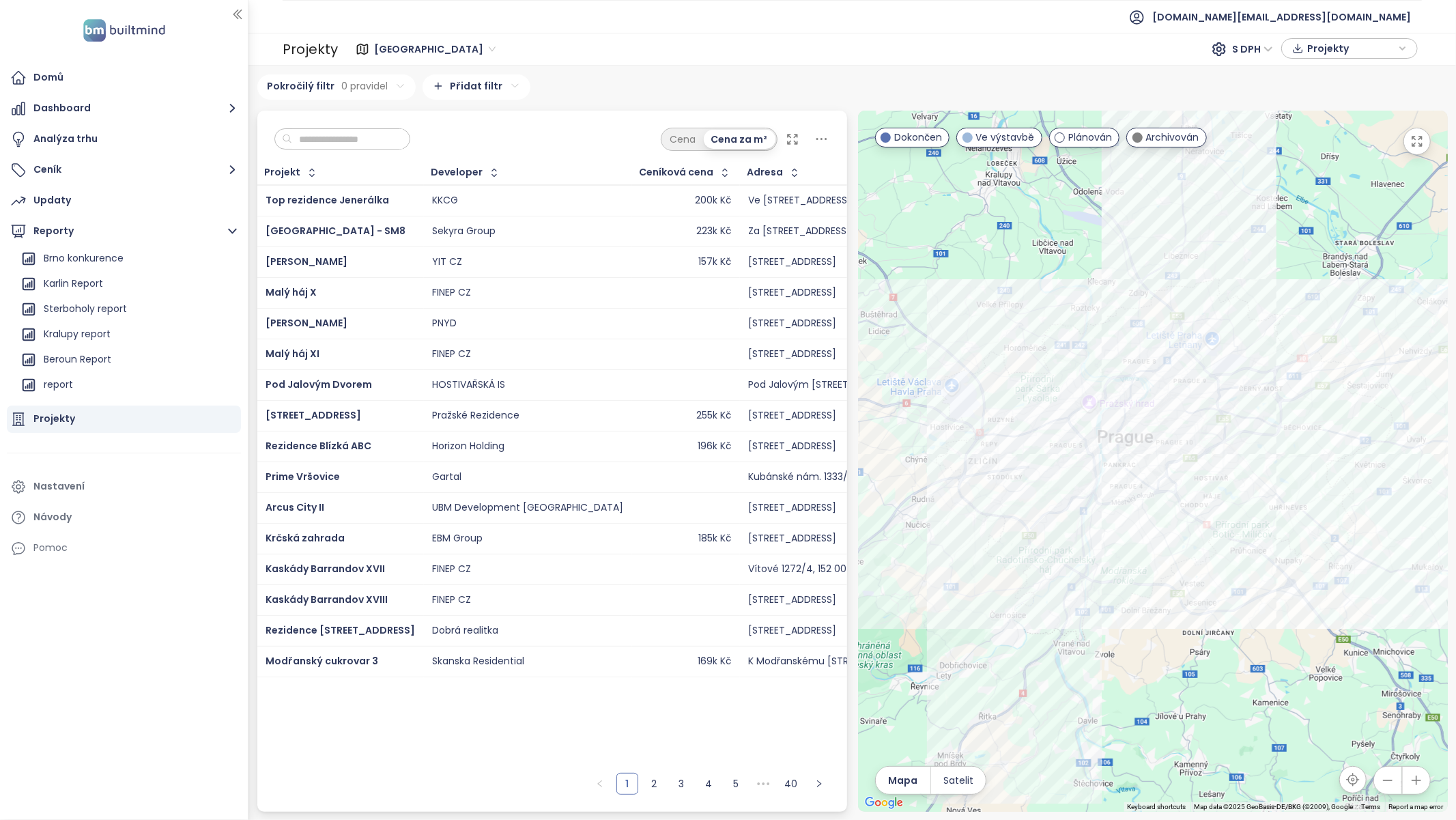  What do you see at coordinates (124, 548) in the screenshot?
I see `div: Pomoc` at bounding box center [124, 548].